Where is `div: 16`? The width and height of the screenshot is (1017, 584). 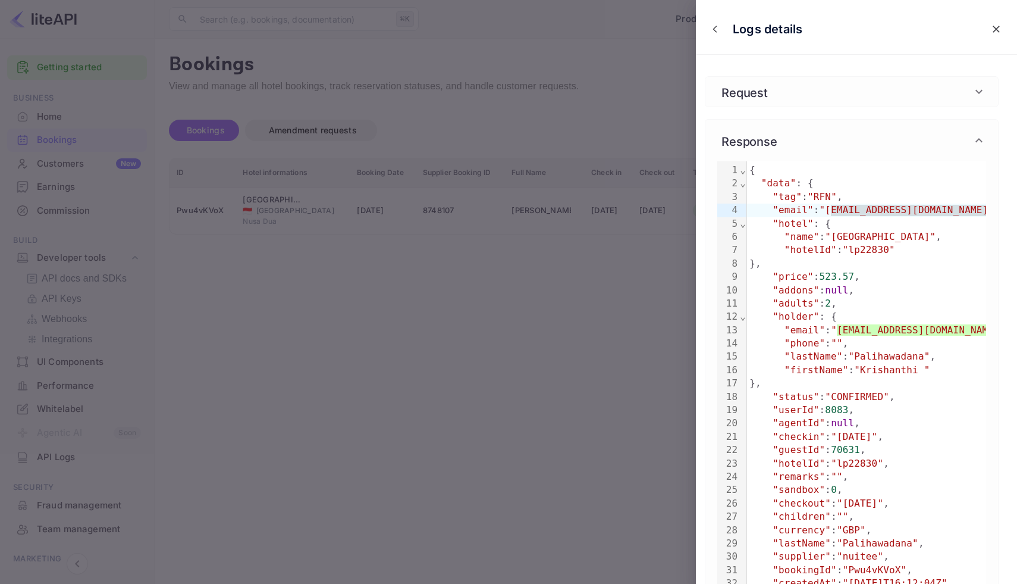 div: 16 is located at coordinates (728, 370).